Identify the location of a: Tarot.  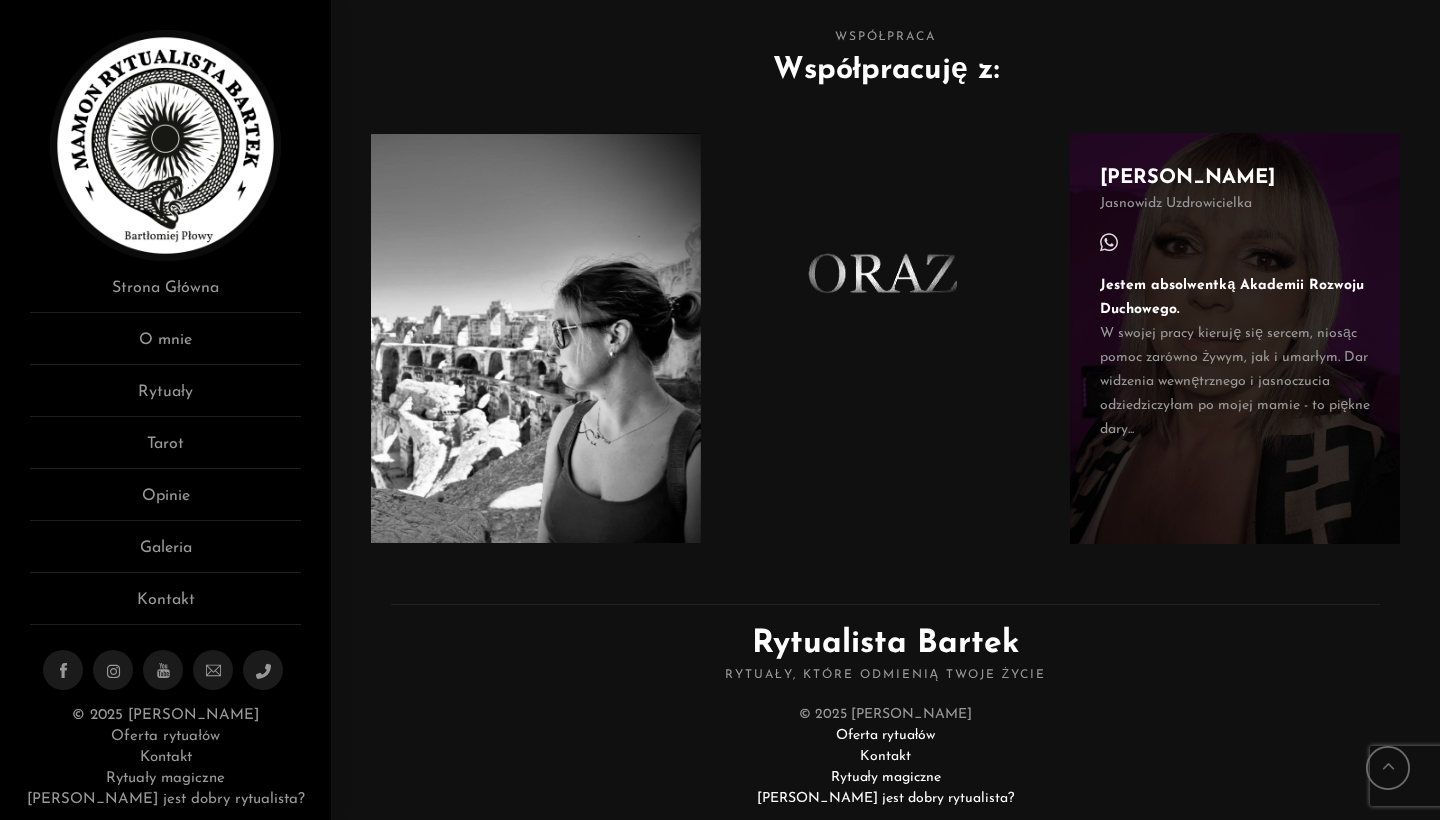
(165, 450).